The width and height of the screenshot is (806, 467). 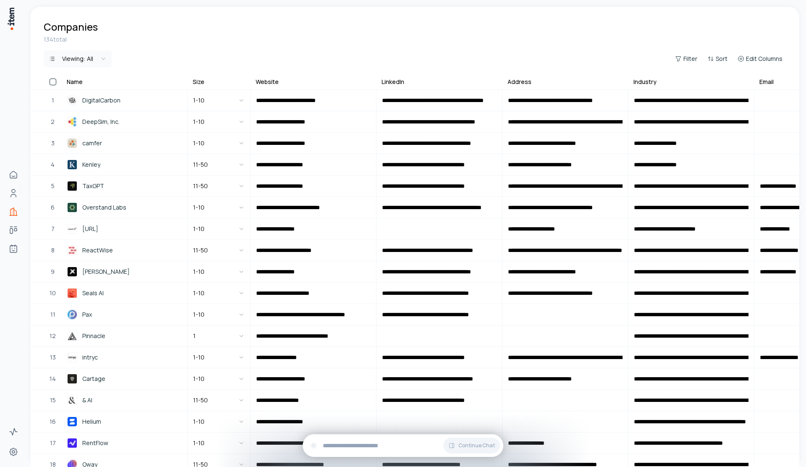 What do you see at coordinates (87, 314) in the screenshot?
I see `span: Pax` at bounding box center [87, 314].